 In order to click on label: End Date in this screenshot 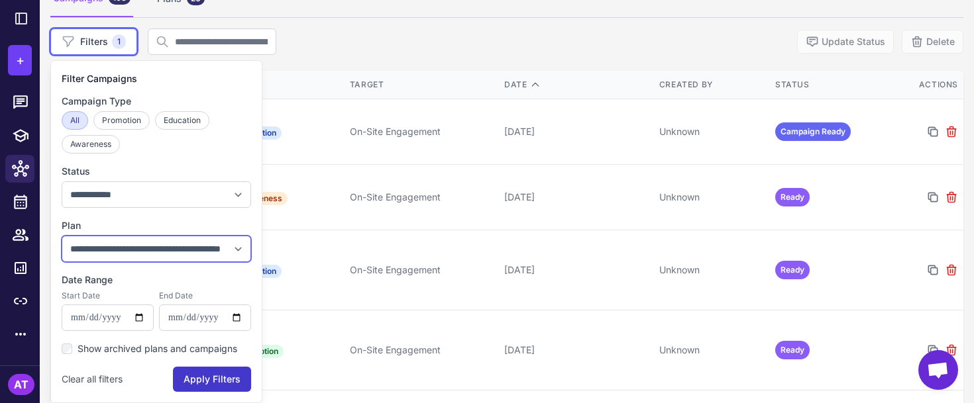, I will do `click(205, 296)`.